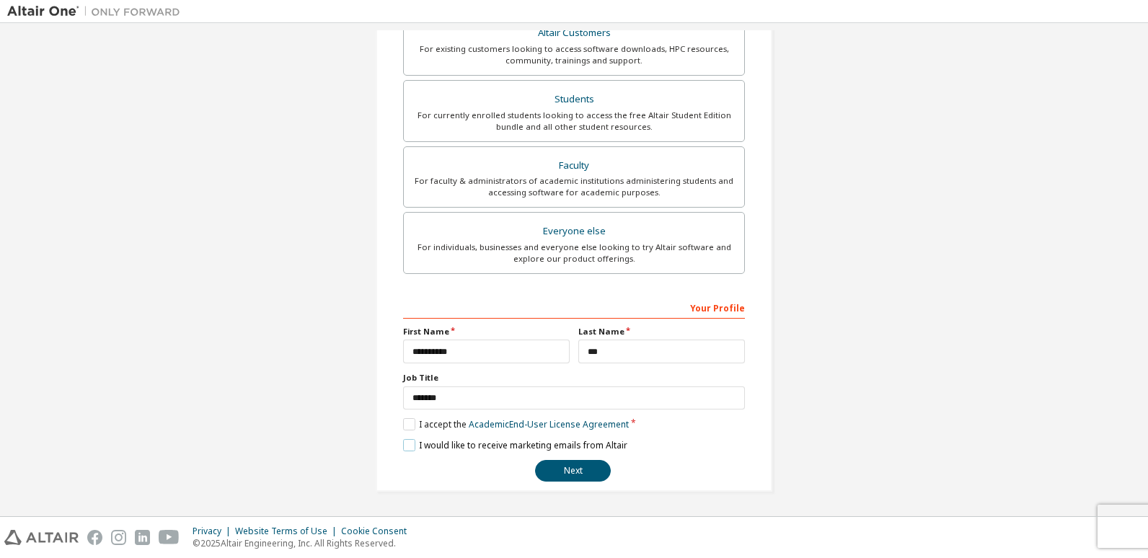 The image size is (1148, 558). Describe the element at coordinates (288, 531) in the screenshot. I see `div: Website Terms of Use` at that location.